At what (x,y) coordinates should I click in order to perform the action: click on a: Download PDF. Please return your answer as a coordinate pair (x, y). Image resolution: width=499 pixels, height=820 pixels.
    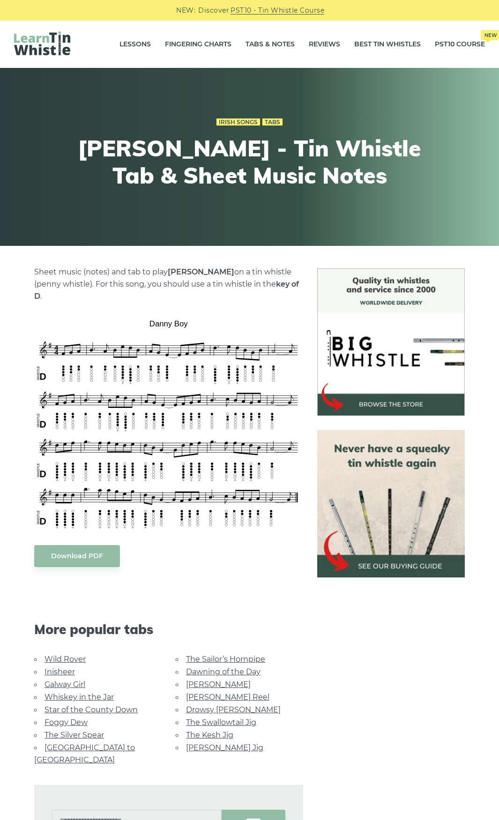
    Looking at the image, I should click on (77, 556).